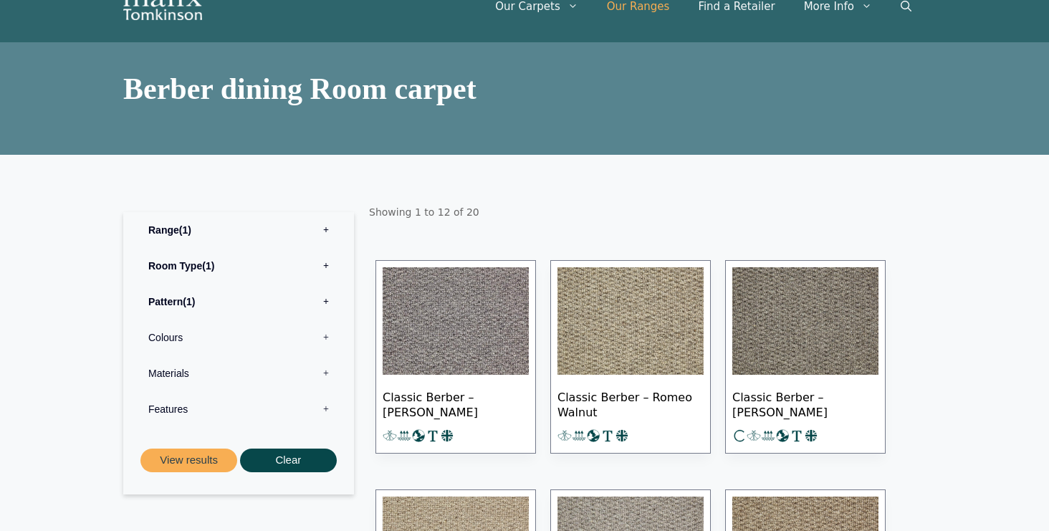 This screenshot has height=531, width=1049. I want to click on span: dining room, so click(308, 89).